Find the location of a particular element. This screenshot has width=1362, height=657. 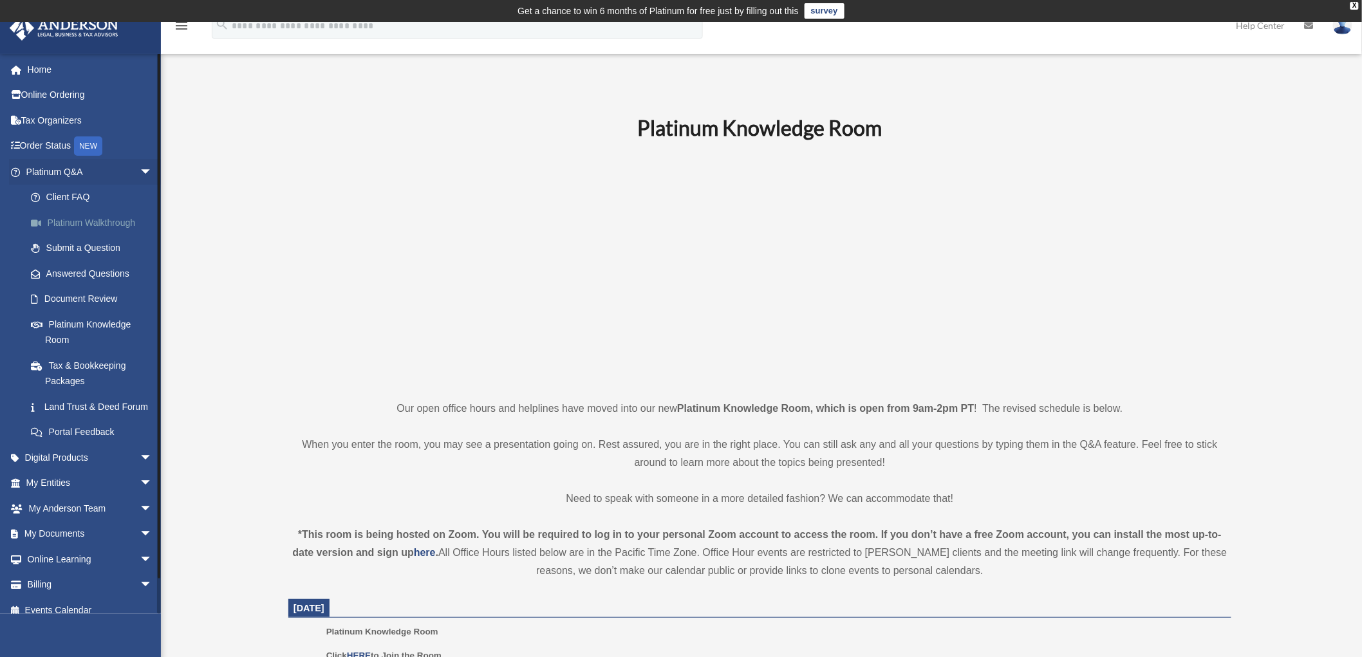

a: here is located at coordinates (425, 552).